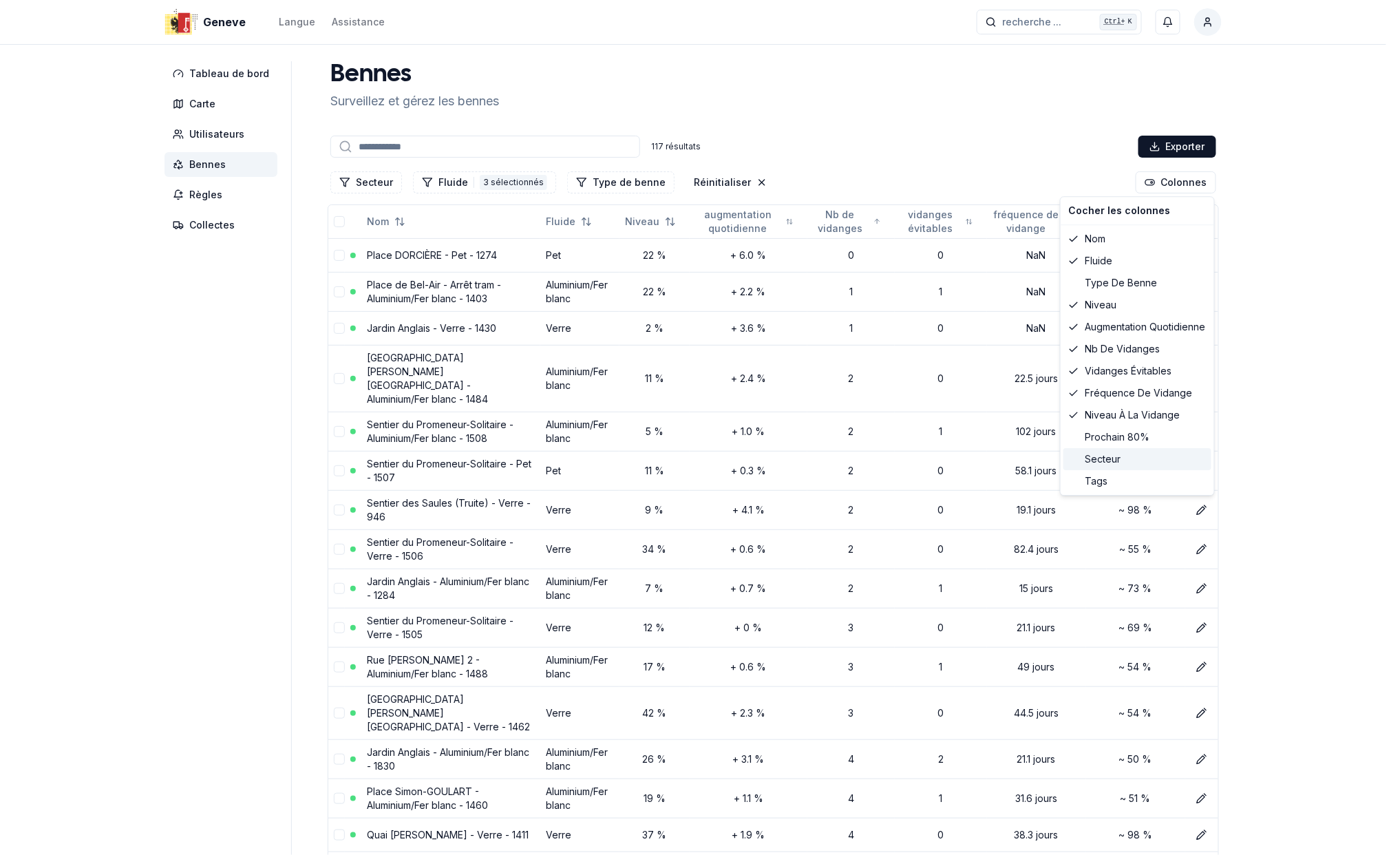 Image resolution: width=1400 pixels, height=855 pixels. Describe the element at coordinates (1137, 437) in the screenshot. I see `div: prochain 80%` at that location.